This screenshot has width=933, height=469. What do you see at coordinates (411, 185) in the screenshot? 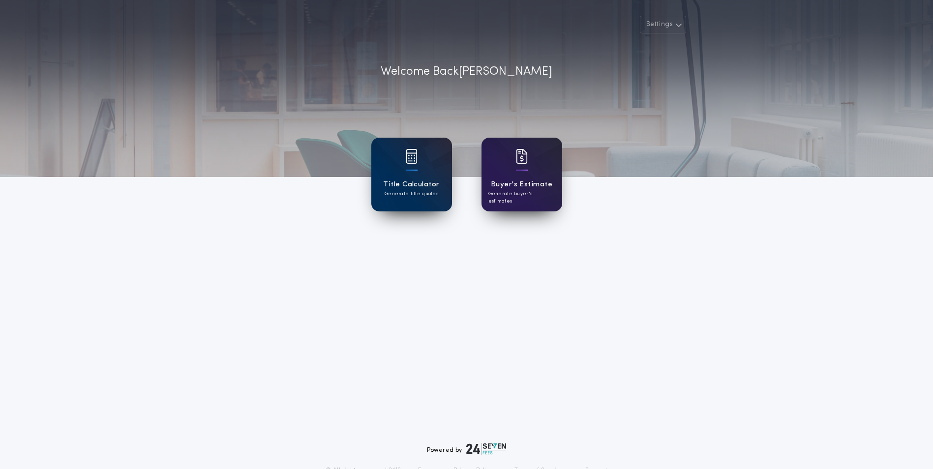
I see `h1: Title Calculator` at bounding box center [411, 185].